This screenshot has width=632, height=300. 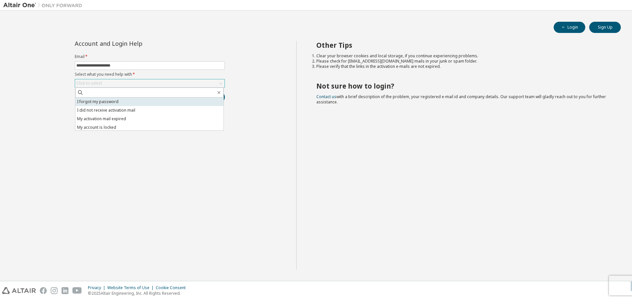 What do you see at coordinates (44, 5) in the screenshot?
I see `img: Altair One` at bounding box center [44, 5].